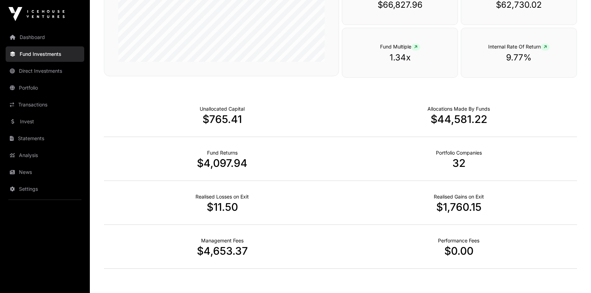 Image resolution: width=591 pixels, height=293 pixels. What do you see at coordinates (574, 276) in the screenshot?
I see `div: Chat Widget` at bounding box center [574, 276].